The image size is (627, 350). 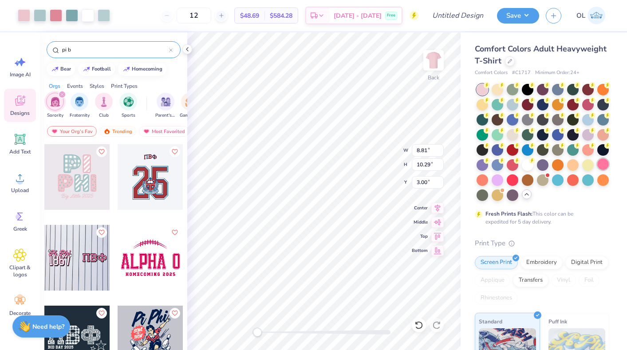 What do you see at coordinates (542, 243) in the screenshot?
I see `div: Print Type` at bounding box center [542, 243].